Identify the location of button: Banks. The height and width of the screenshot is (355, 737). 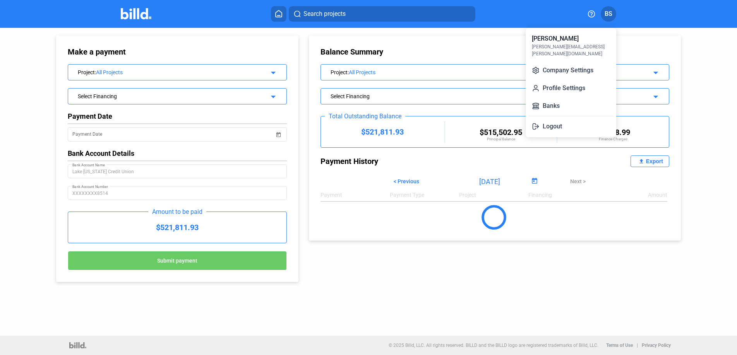
(571, 106).